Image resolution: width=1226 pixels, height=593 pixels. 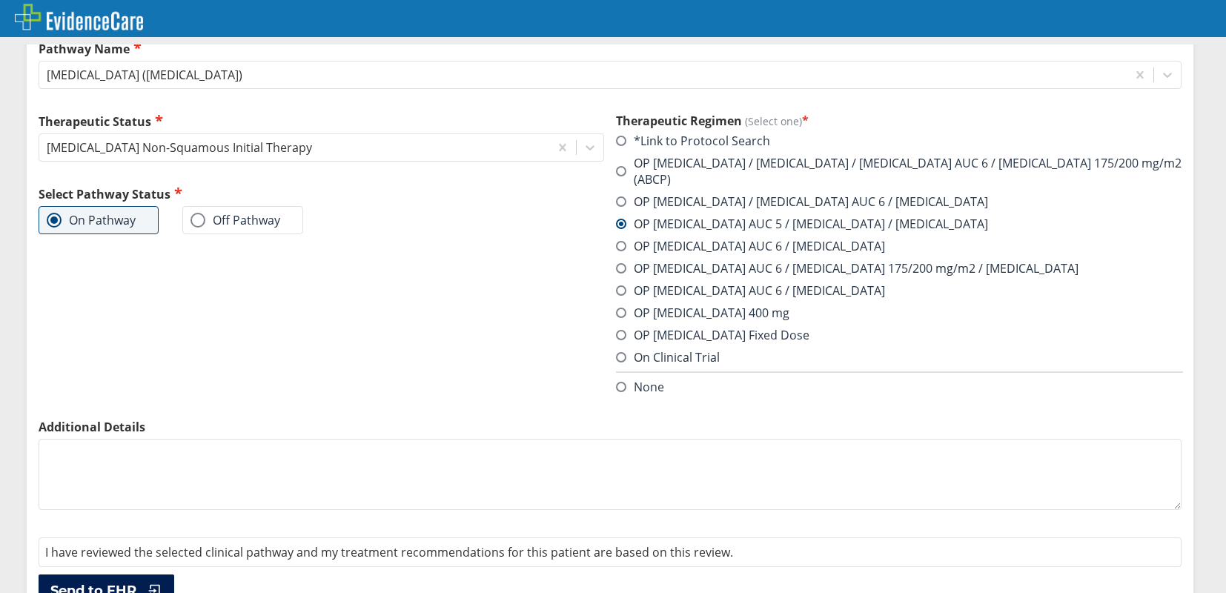 What do you see at coordinates (235, 220) in the screenshot?
I see `label: Off Pathway` at bounding box center [235, 220].